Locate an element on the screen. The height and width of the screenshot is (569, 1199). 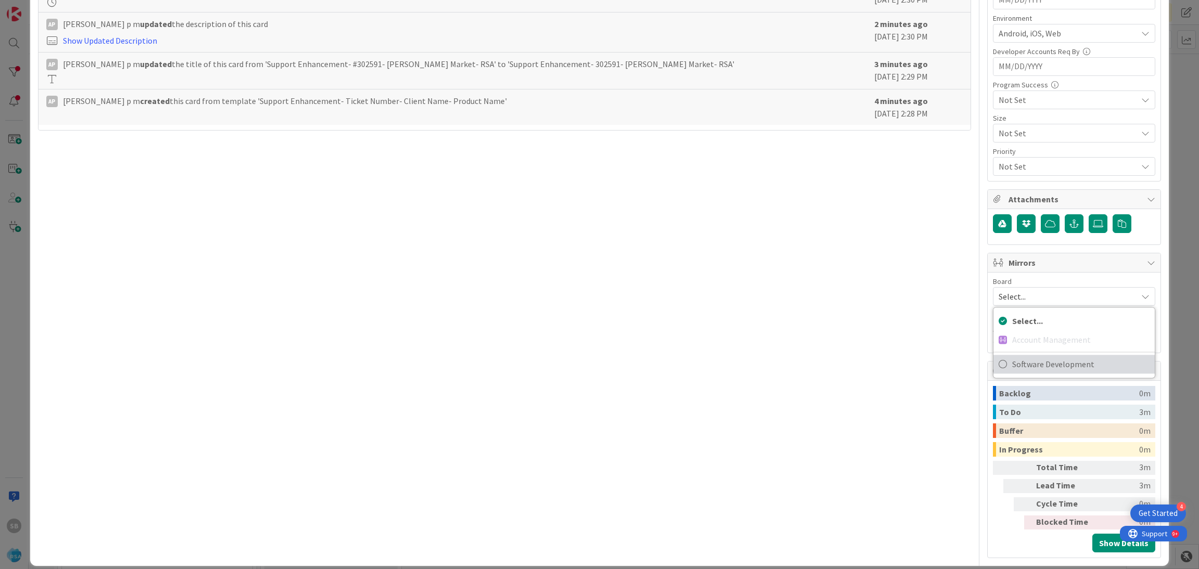
b: 4 minutes ago is located at coordinates (901, 101).